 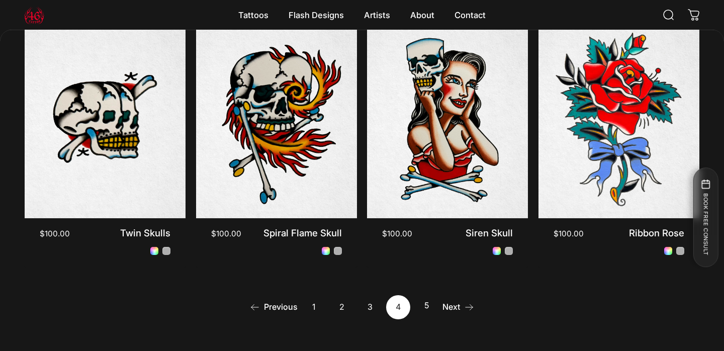 What do you see at coordinates (706, 217) in the screenshot?
I see `button: BOOK FREE CONSULT` at bounding box center [706, 217].